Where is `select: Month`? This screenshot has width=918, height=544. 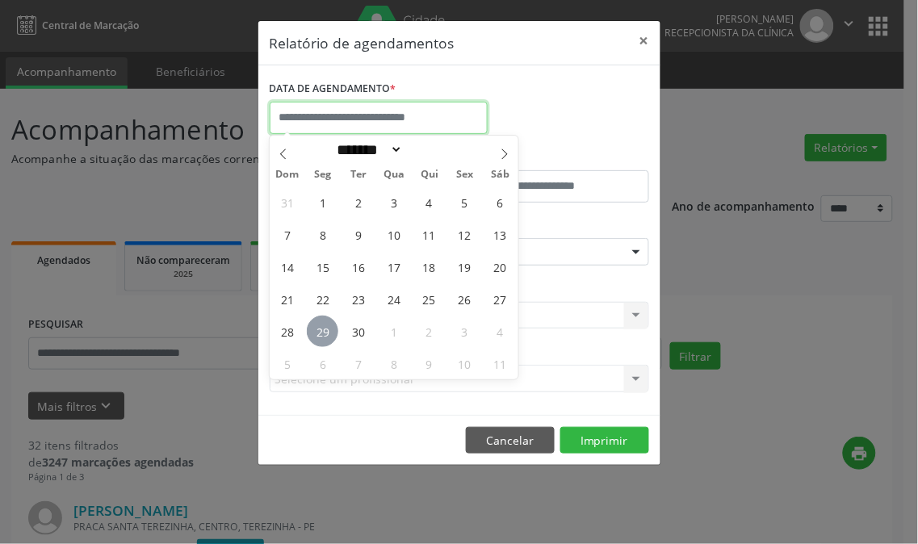
select: Month is located at coordinates (367, 149).